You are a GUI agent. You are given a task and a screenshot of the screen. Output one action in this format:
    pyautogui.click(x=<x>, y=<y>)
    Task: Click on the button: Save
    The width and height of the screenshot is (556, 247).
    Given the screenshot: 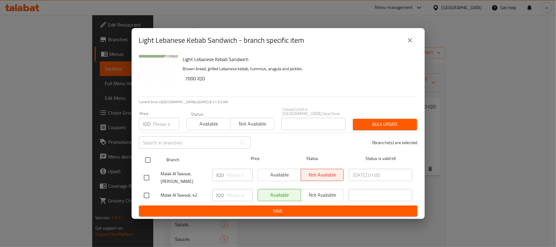 What is the action you would take?
    pyautogui.click(x=278, y=211)
    